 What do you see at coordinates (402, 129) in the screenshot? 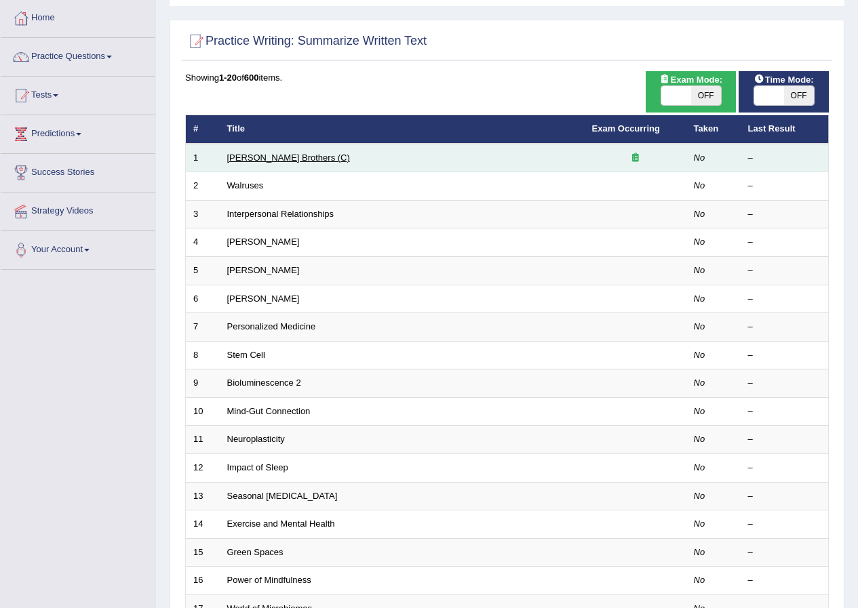
I see `th: Title` at bounding box center [402, 129].